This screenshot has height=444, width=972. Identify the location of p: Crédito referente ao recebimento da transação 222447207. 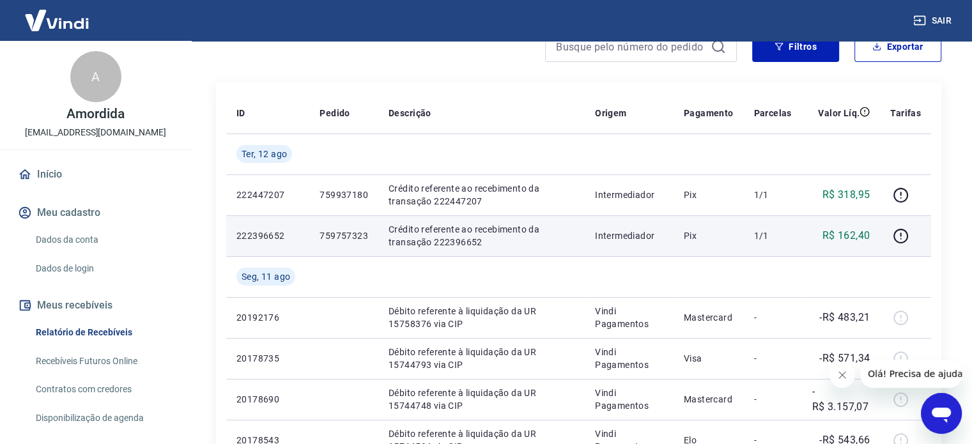
(481, 195).